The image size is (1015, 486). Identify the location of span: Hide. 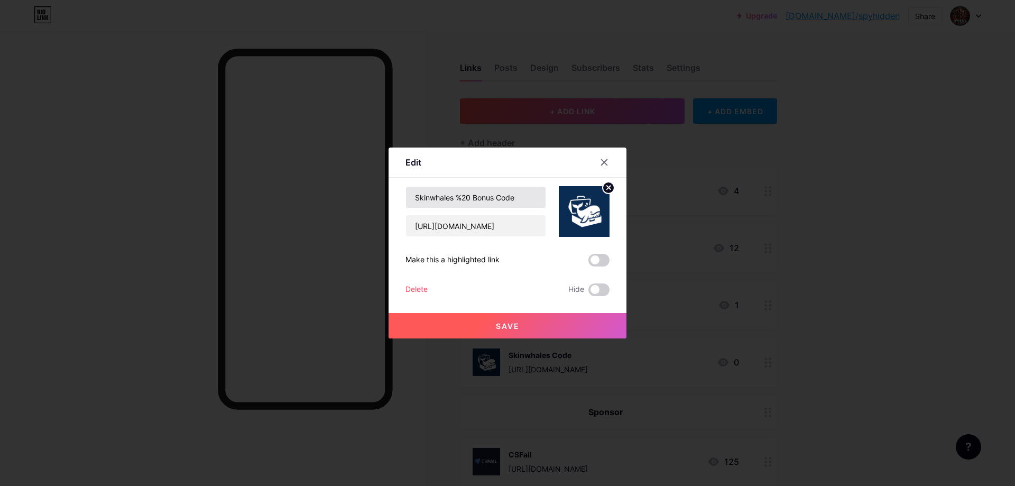
(576, 290).